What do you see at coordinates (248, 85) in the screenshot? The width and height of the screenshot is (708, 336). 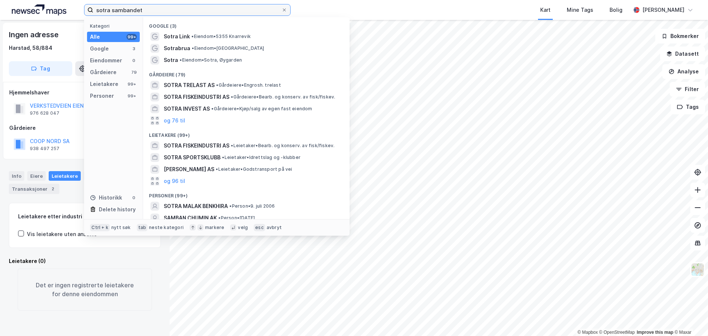 I see `span: Gårdeiere • Engrosh. trelast` at bounding box center [248, 85].